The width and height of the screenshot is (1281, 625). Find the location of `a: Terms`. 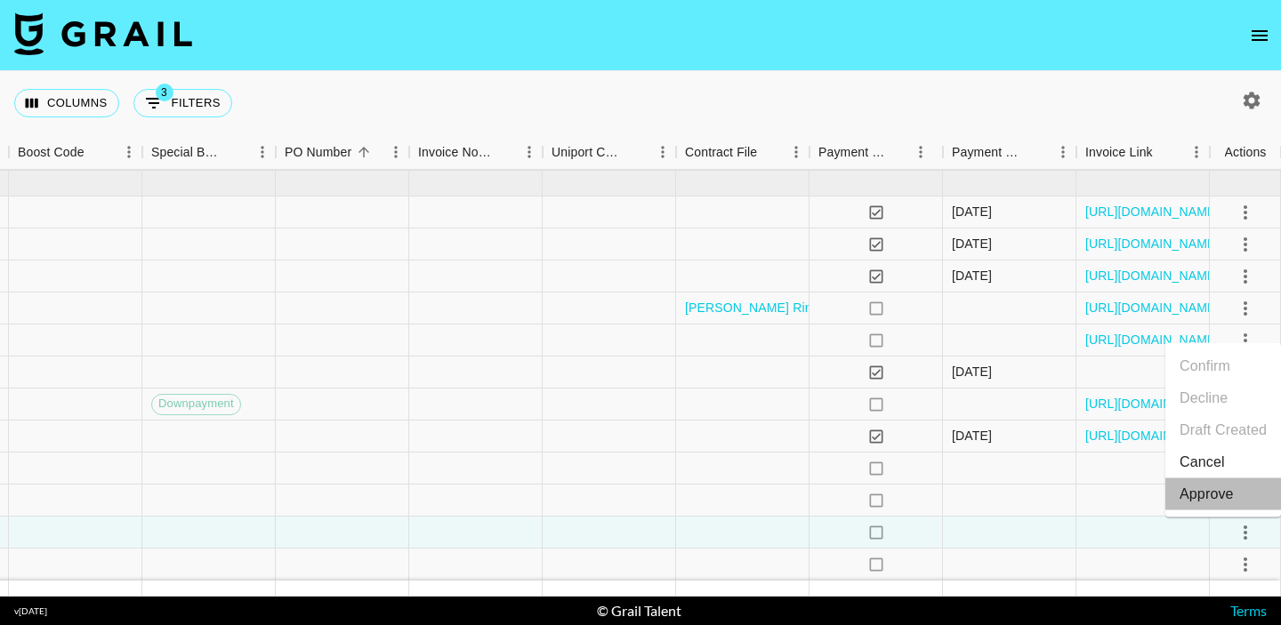

a: Terms is located at coordinates (1248, 610).